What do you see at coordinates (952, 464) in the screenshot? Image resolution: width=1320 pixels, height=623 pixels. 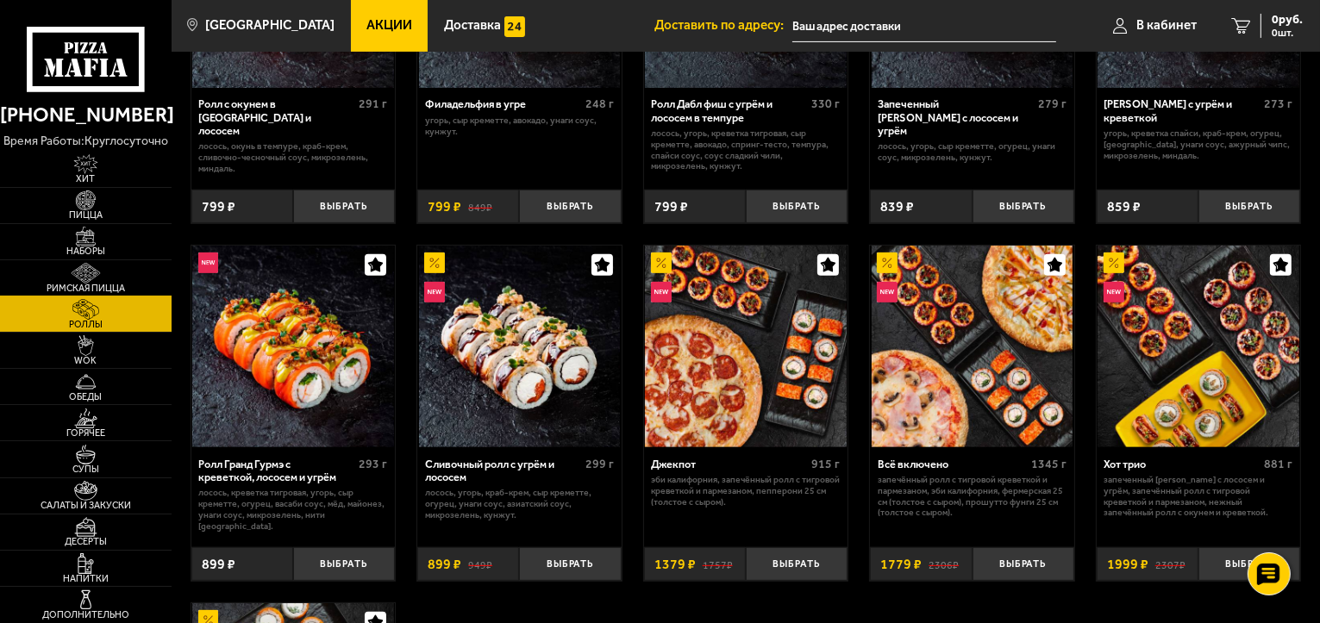 I see `div: Всё включено` at bounding box center [952, 464].